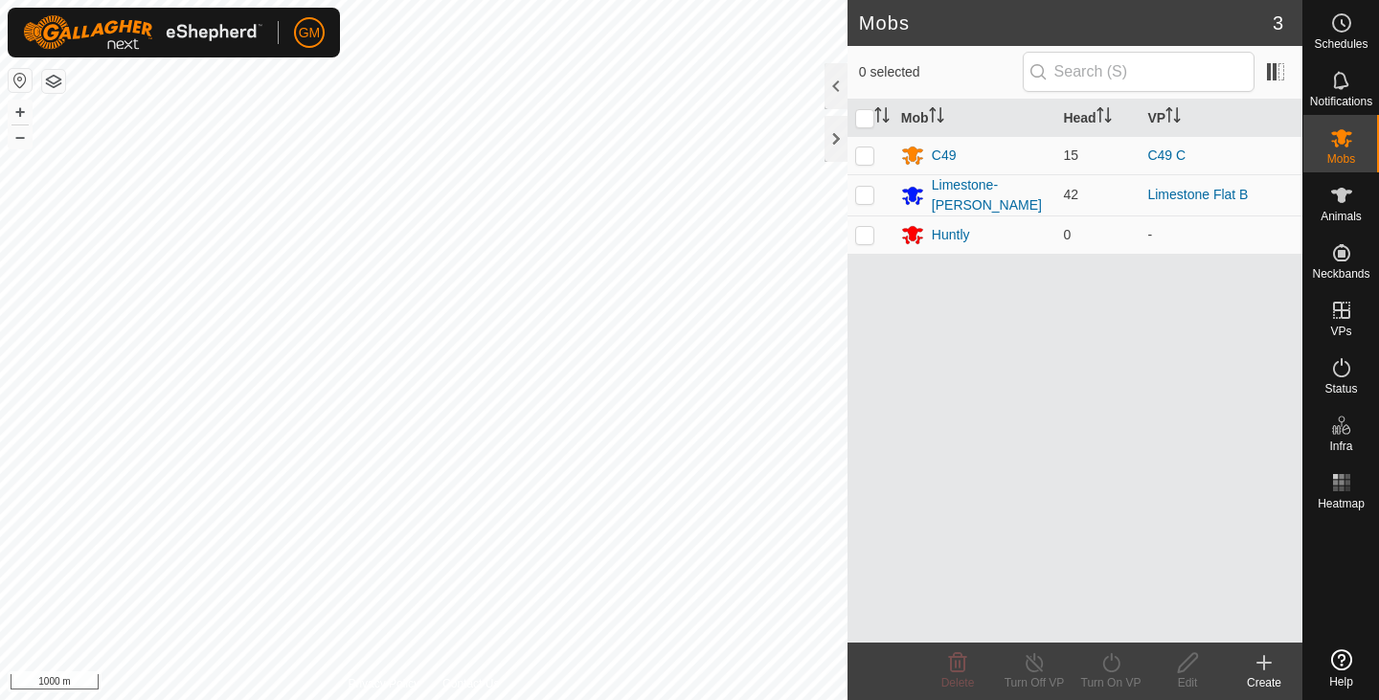  What do you see at coordinates (1340, 331) in the screenshot?
I see `span: VPs` at bounding box center [1340, 331].